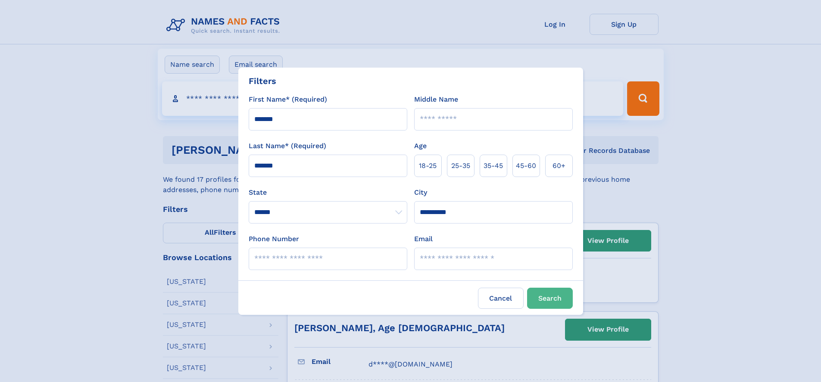  What do you see at coordinates (436, 100) in the screenshot?
I see `label: Middle Name` at bounding box center [436, 100].